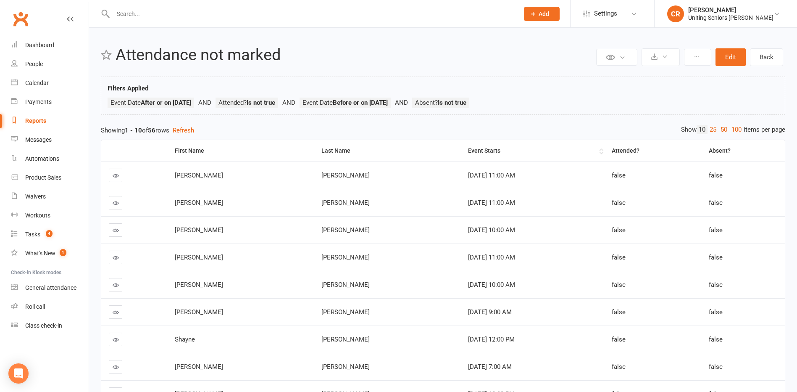 The image size is (797, 392). I want to click on div: Tasks, so click(33, 234).